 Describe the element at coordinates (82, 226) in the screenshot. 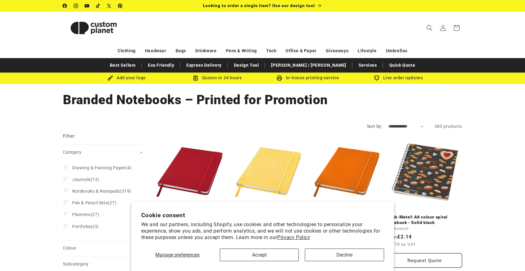

I see `span: Portfolios` at that location.